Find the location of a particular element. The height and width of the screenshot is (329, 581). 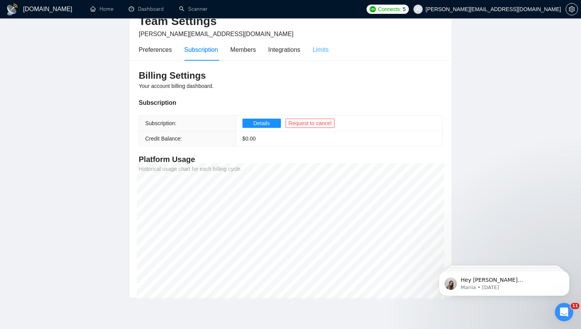

span: Subscription: is located at coordinates (161, 123).